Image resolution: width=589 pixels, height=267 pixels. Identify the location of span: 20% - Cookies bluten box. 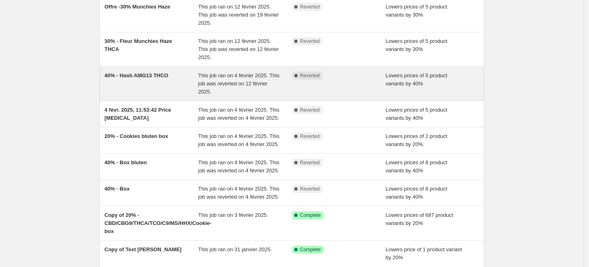
(136, 136).